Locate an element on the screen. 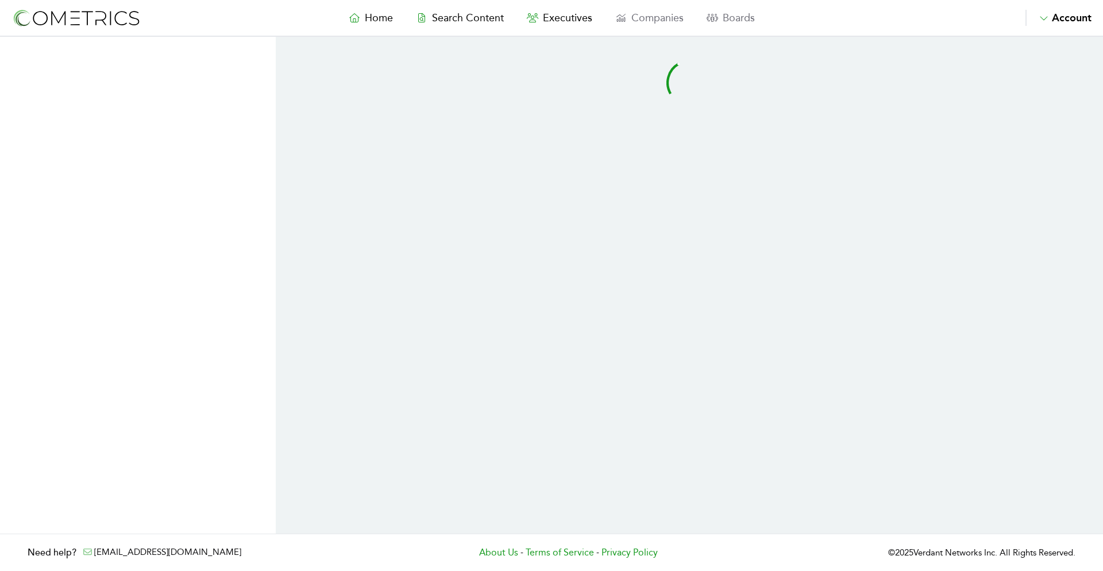  button: Account is located at coordinates (1058, 18).